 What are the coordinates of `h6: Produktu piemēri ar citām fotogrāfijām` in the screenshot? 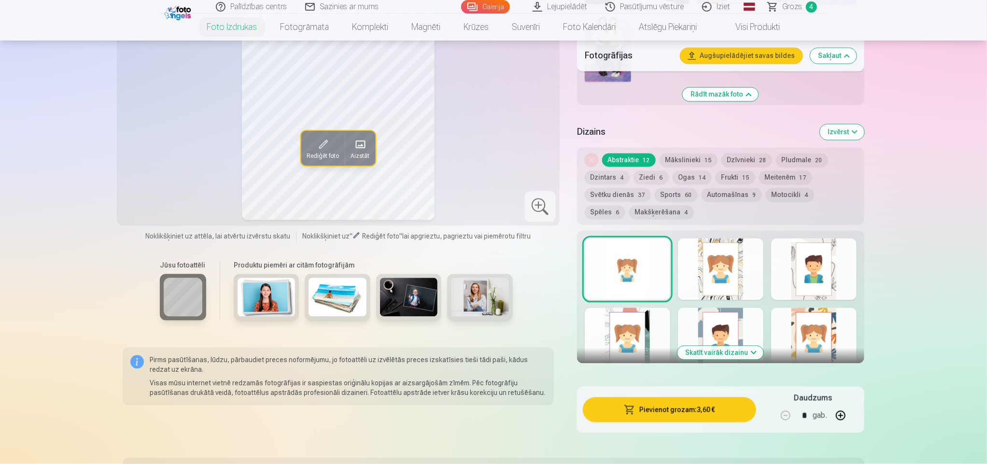 It's located at (373, 266).